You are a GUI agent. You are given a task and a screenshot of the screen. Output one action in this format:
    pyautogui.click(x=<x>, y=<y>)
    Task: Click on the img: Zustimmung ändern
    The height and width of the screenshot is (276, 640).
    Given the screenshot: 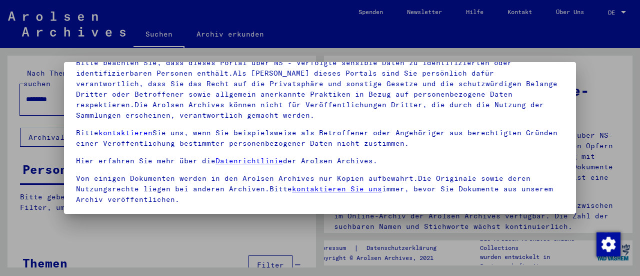 What is the action you would take?
    pyautogui.click(x=609, y=244)
    